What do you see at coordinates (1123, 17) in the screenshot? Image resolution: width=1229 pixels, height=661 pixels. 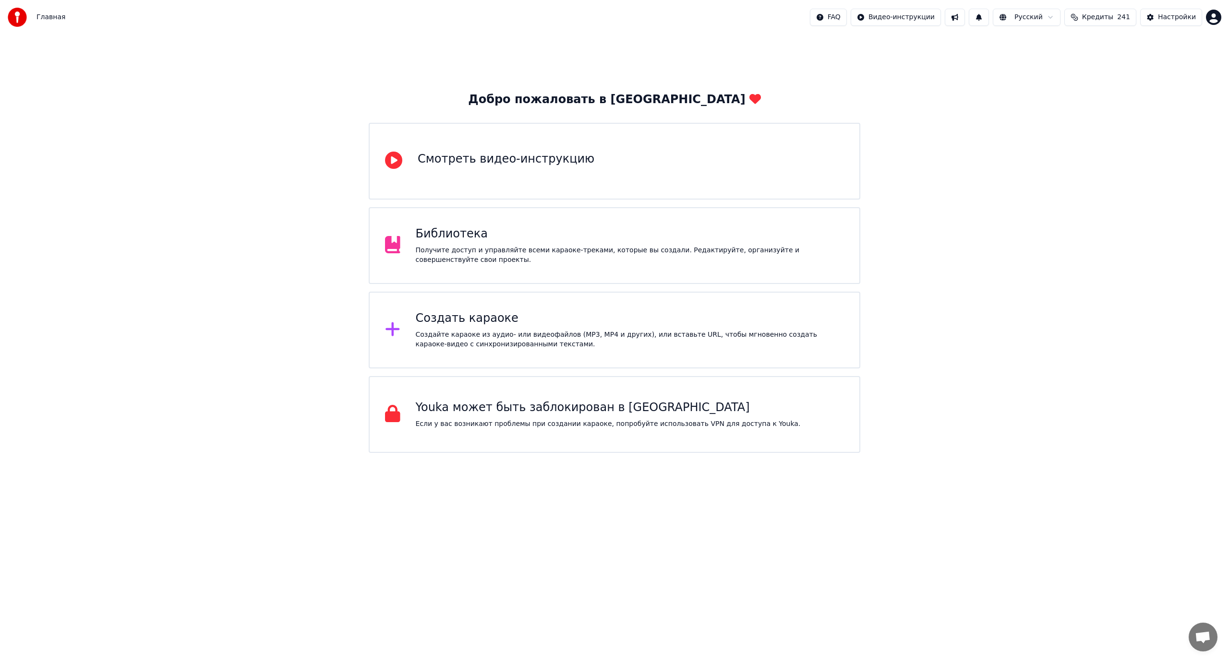 I see `span: 241` at bounding box center [1123, 17].